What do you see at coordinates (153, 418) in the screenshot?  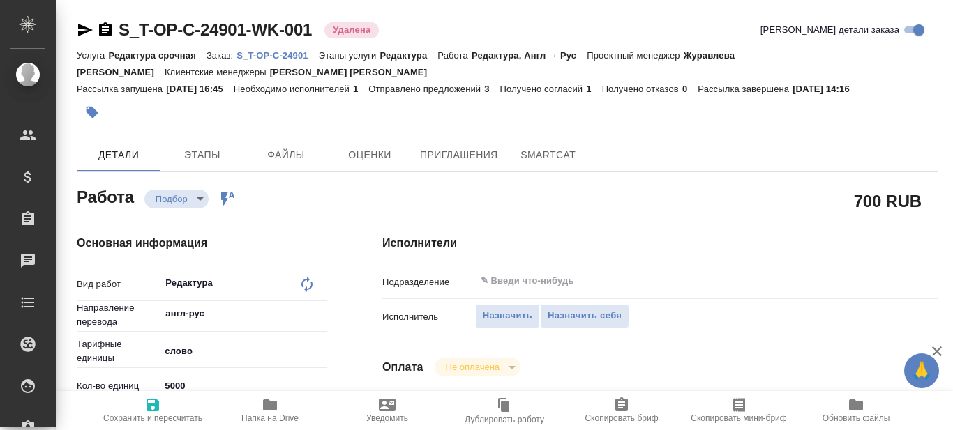 I see `span: Сохранить и пересчитать` at bounding box center [153, 418].